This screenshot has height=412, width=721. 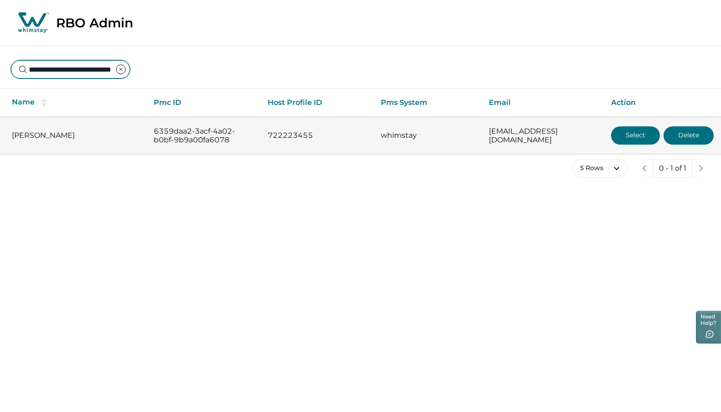 I want to click on button: previous page, so click(x=645, y=168).